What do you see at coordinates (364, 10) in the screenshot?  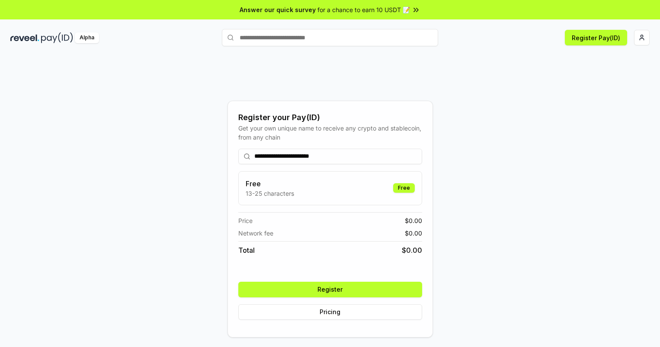 I see `span: for a chance to earn 10 USDT 📝` at bounding box center [364, 10].